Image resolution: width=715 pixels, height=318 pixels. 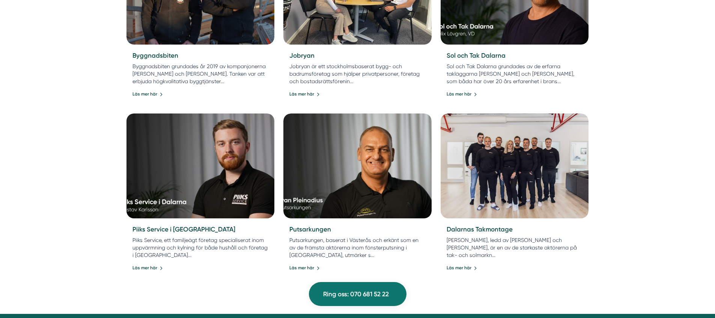 What do you see at coordinates (155, 56) in the screenshot?
I see `a: Byggnadsbiten` at bounding box center [155, 56].